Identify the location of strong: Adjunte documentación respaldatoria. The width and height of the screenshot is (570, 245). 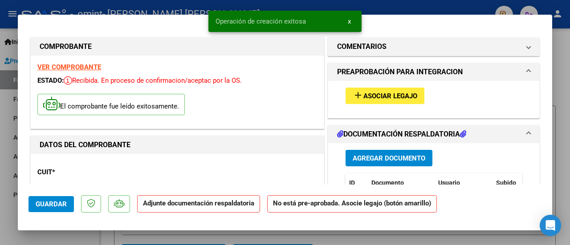
(199, 203).